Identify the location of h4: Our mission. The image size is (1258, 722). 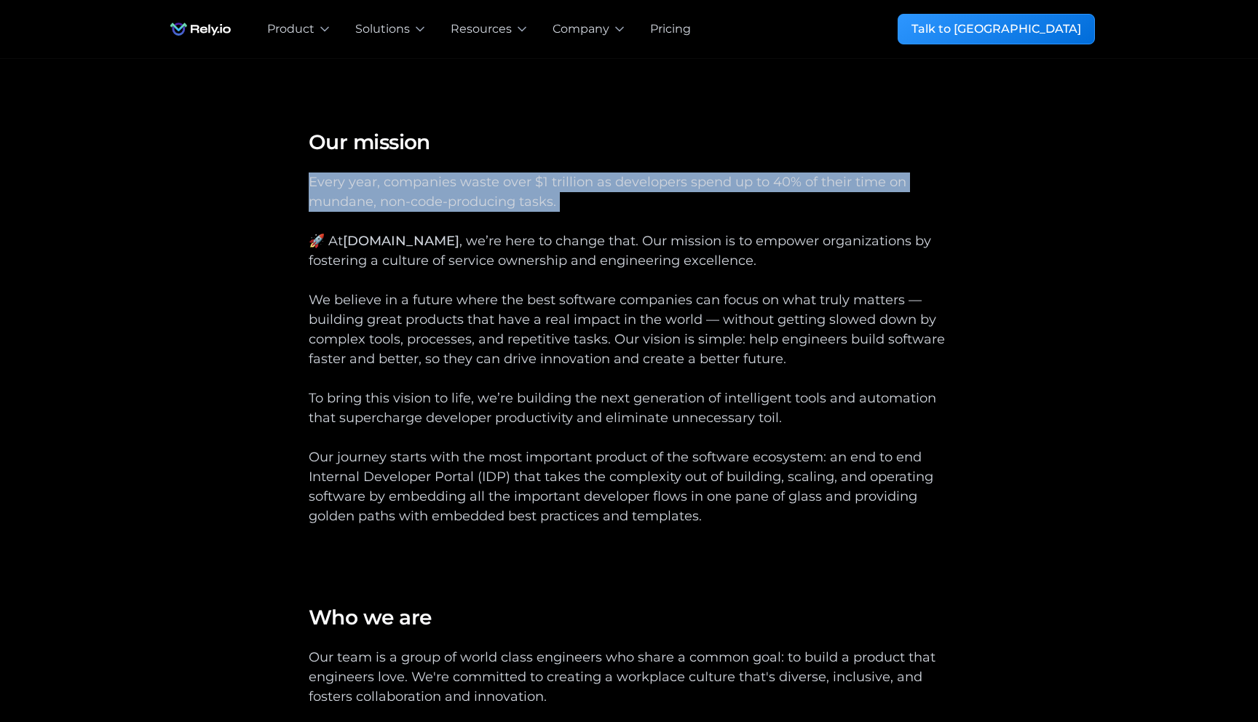
(629, 142).